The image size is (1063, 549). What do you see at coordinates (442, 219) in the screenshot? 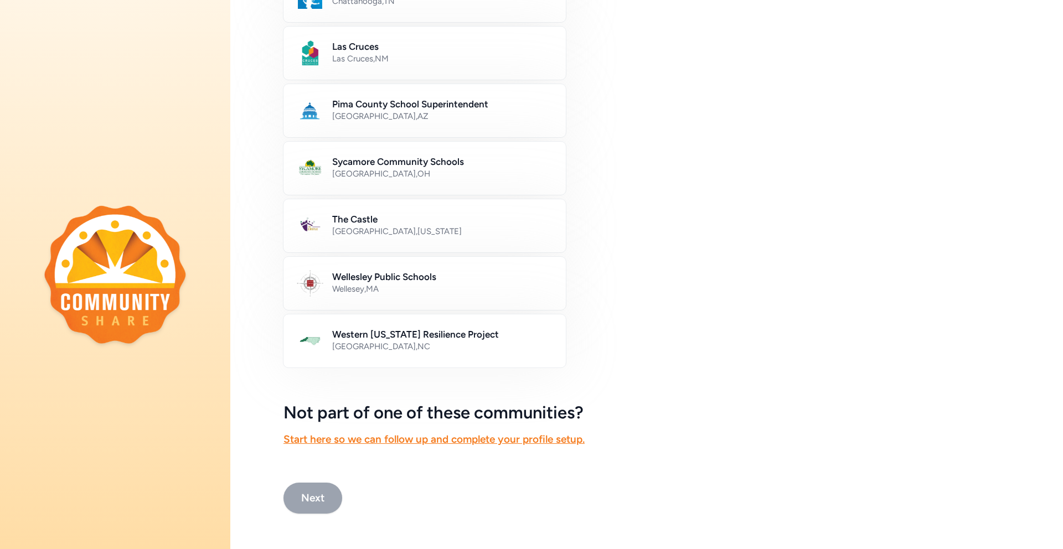
I see `h2: The Castle` at bounding box center [442, 219].